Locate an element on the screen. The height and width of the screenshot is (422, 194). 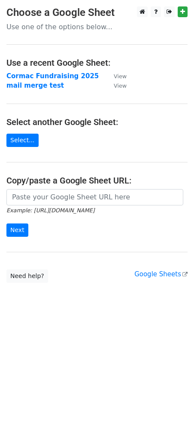
strong: mail merge test is located at coordinates (35, 86).